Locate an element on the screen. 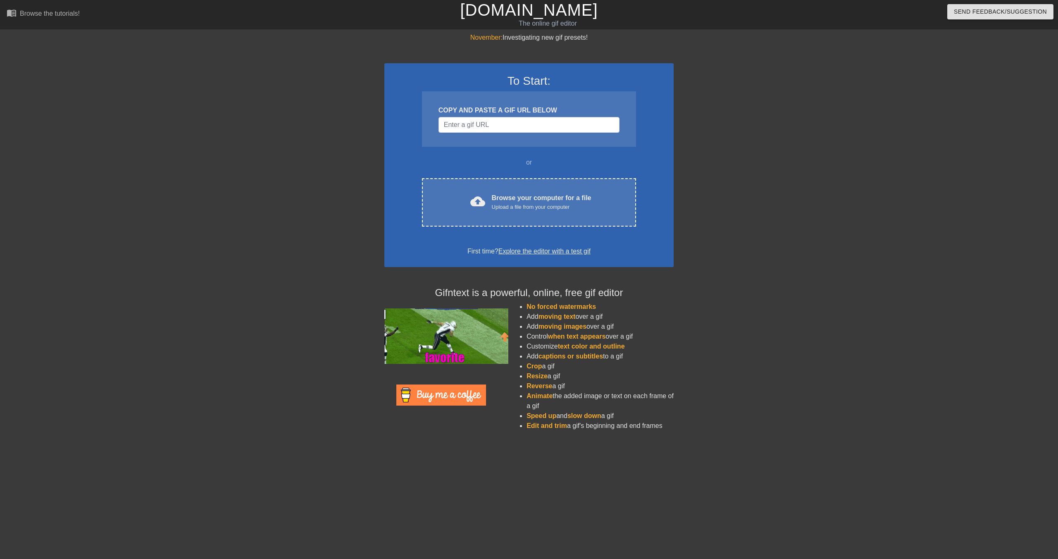  span: Reverse is located at coordinates (539, 386).